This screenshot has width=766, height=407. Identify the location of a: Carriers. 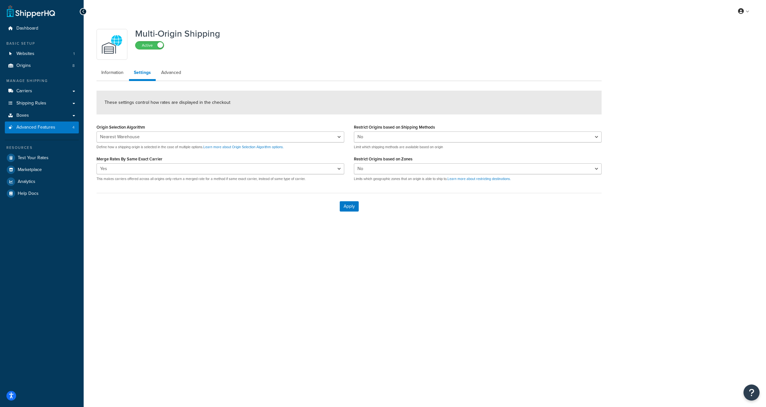
(42, 91).